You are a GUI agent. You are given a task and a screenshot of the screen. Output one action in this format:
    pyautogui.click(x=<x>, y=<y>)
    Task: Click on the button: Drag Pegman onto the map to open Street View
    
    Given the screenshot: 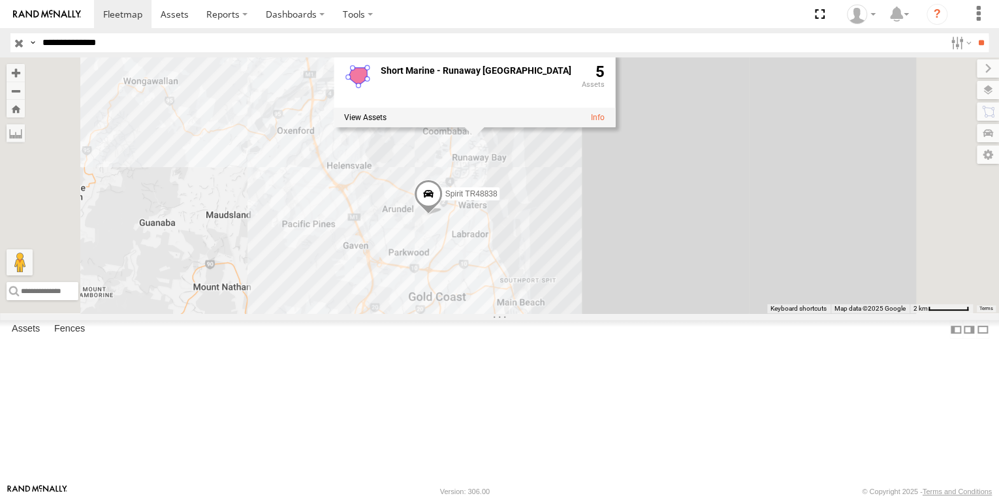 What is the action you would take?
    pyautogui.click(x=20, y=263)
    